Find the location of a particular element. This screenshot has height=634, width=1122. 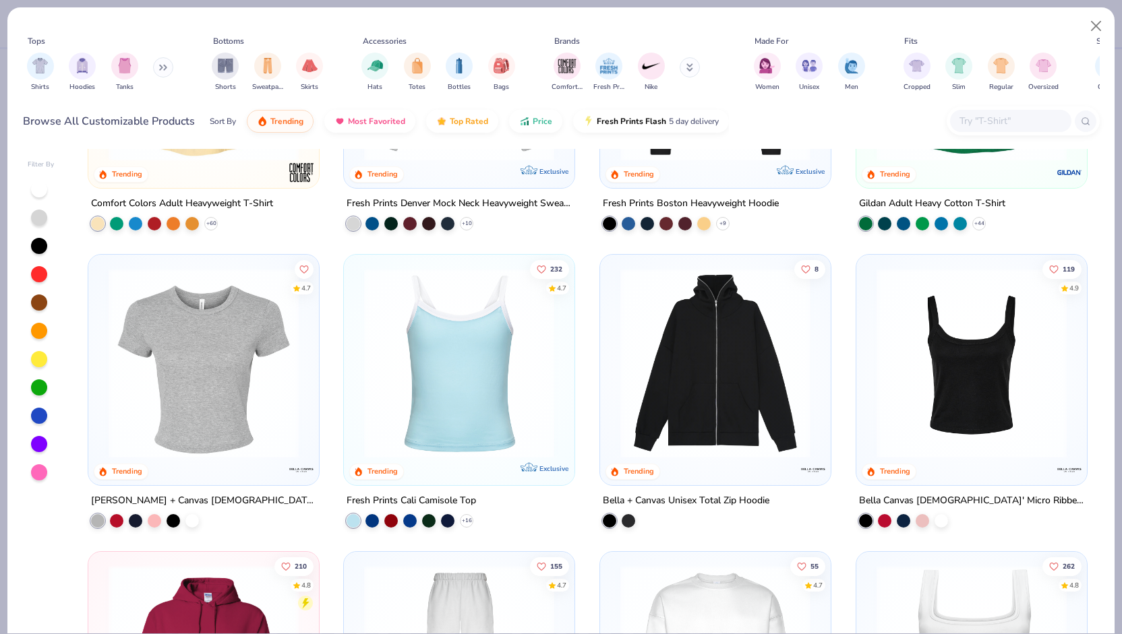

span: Hoodies is located at coordinates (82, 87).